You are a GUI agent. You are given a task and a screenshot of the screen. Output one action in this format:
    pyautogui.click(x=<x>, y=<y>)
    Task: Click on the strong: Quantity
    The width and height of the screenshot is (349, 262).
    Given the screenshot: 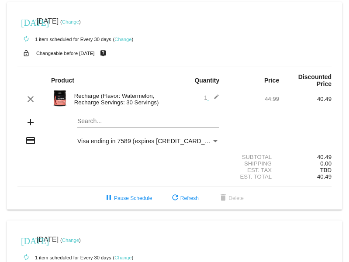 What is the action you would take?
    pyautogui.click(x=207, y=80)
    